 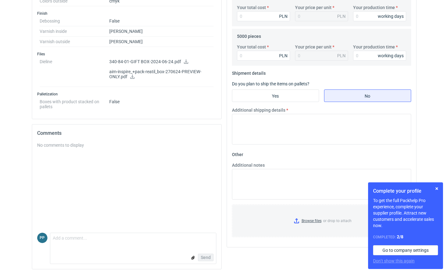 I want to click on h3: Palletization, so click(x=127, y=94).